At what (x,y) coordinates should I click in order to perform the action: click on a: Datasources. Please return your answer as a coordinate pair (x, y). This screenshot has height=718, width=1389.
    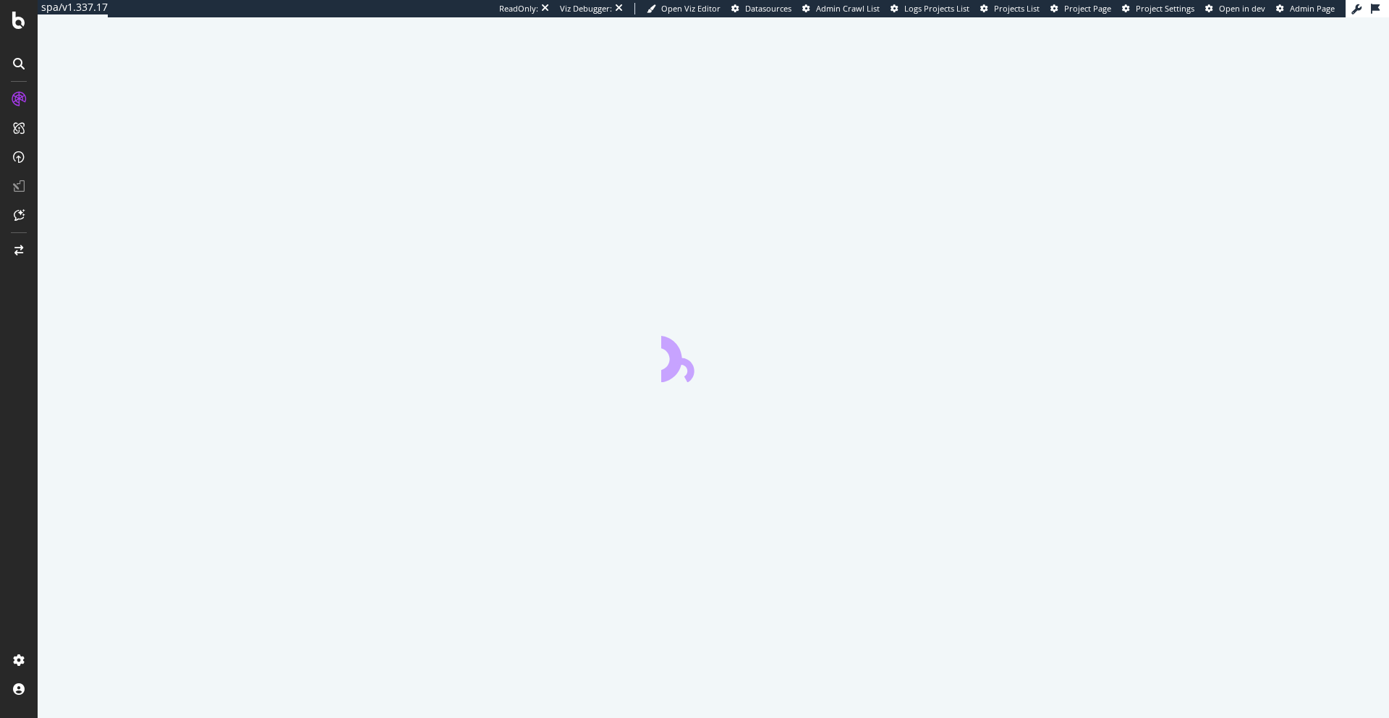
    Looking at the image, I should click on (761, 9).